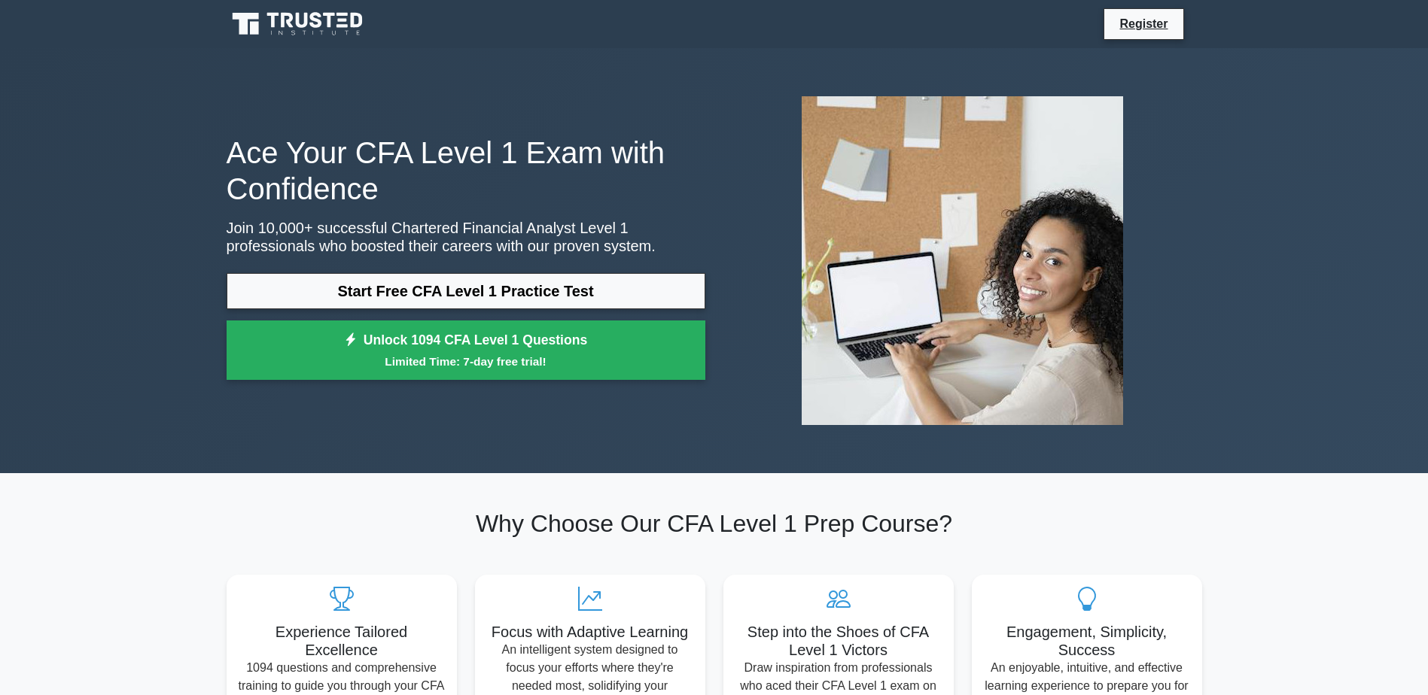 The width and height of the screenshot is (1428, 695). What do you see at coordinates (1143, 23) in the screenshot?
I see `a: Register` at bounding box center [1143, 23].